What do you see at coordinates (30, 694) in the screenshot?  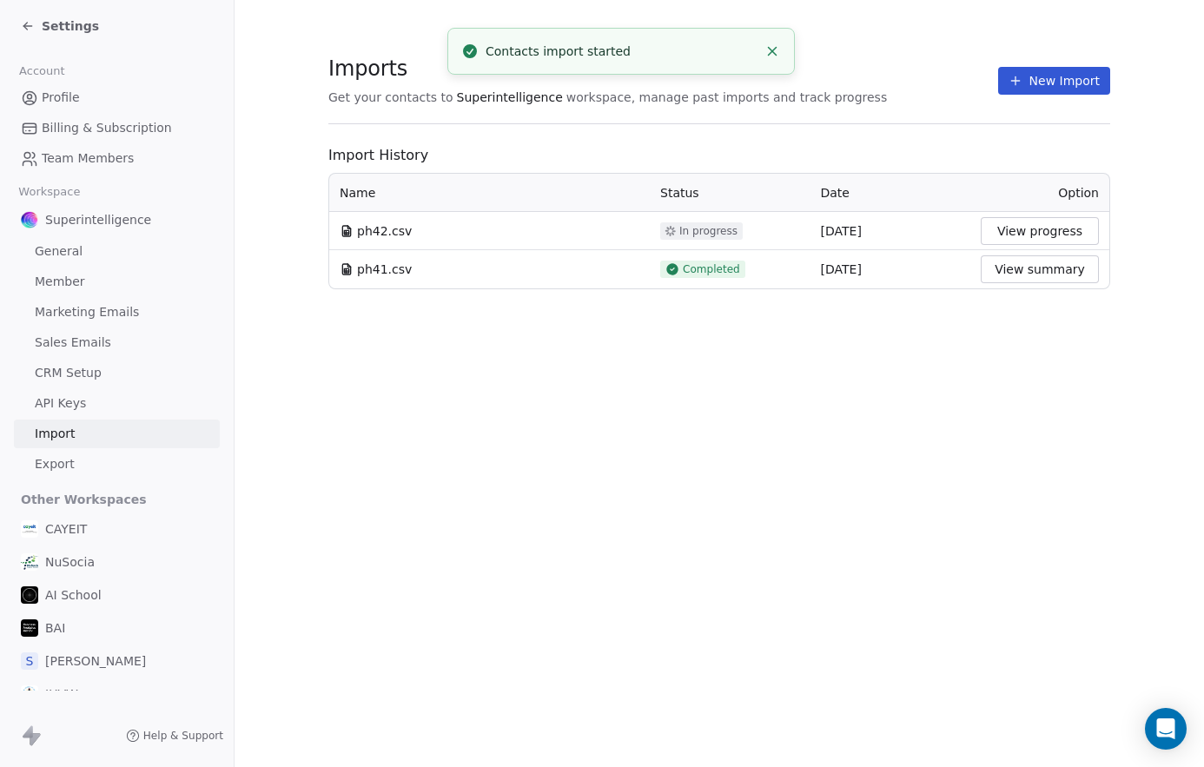 I see `img: VedicU.png` at bounding box center [30, 694].